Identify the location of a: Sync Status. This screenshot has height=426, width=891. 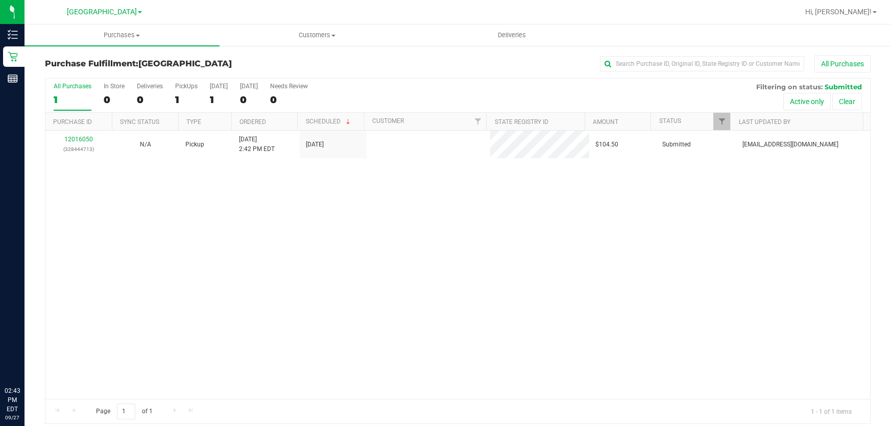
(139, 122).